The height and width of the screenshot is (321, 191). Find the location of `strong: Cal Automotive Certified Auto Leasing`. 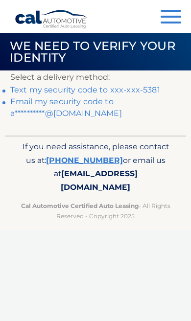

strong: Cal Automotive Certified Auto Leasing is located at coordinates (80, 205).